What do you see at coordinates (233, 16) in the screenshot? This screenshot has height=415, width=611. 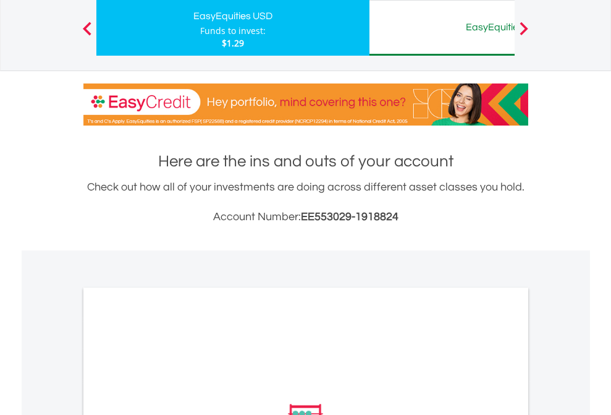 I see `div: EasyEquities USD` at bounding box center [233, 16].